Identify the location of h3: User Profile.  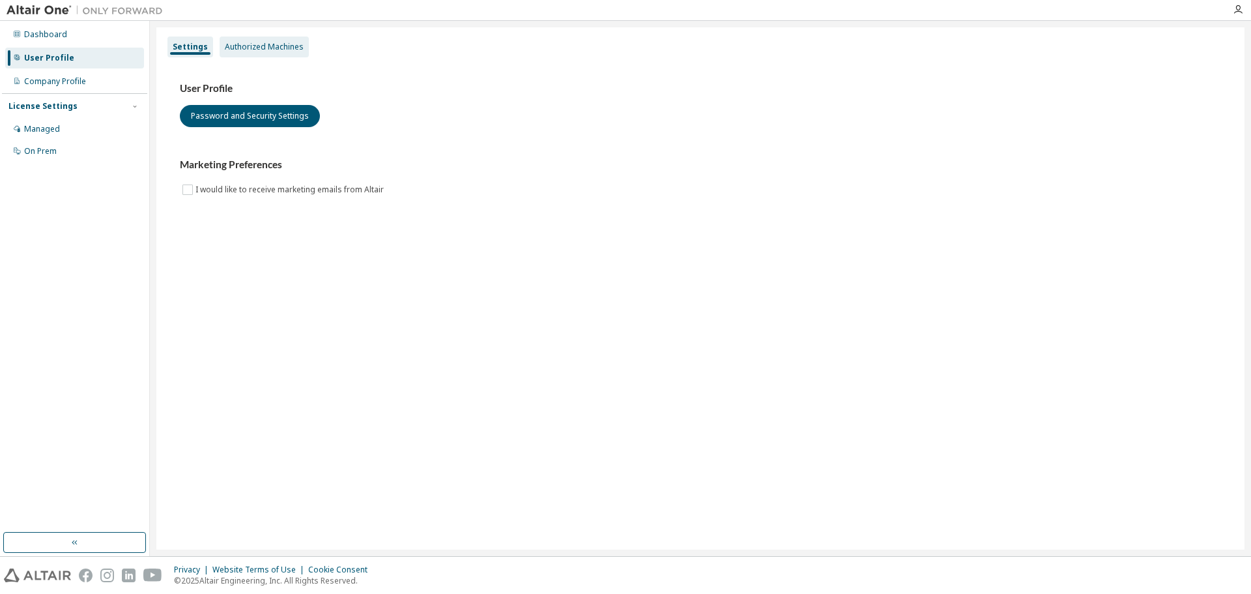
(700, 89).